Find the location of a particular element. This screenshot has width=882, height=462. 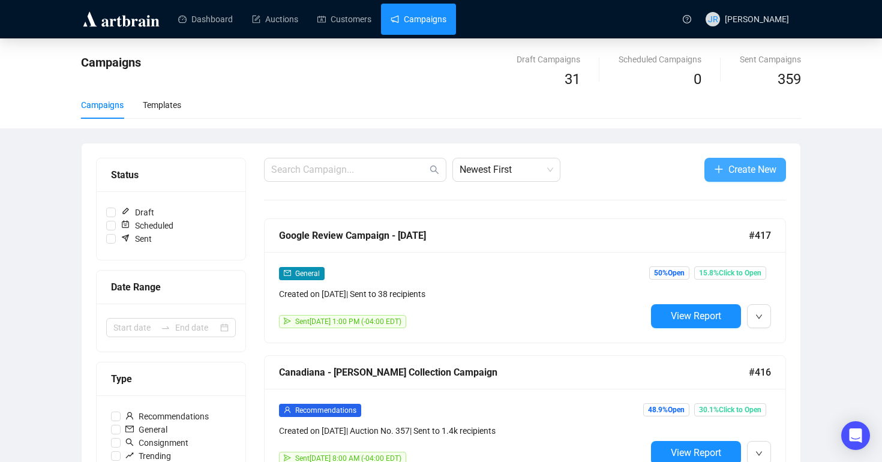

span: 15.8% Click to Open is located at coordinates (730, 273).